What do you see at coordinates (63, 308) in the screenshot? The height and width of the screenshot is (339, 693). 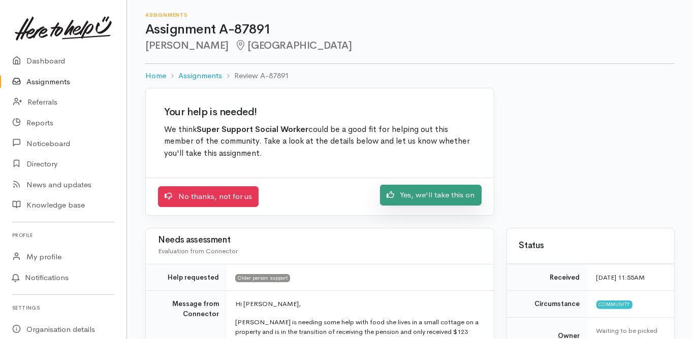 I see `h6: Settings` at bounding box center [63, 308].